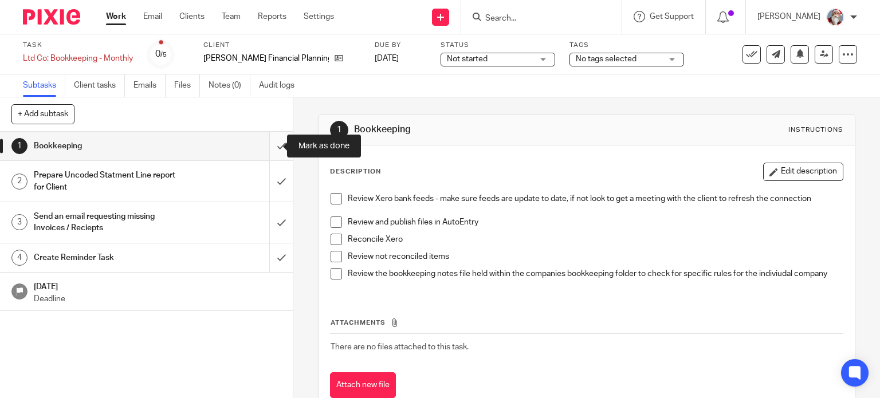 The image size is (880, 398). Describe the element at coordinates (192, 17) in the screenshot. I see `a: Clients` at that location.